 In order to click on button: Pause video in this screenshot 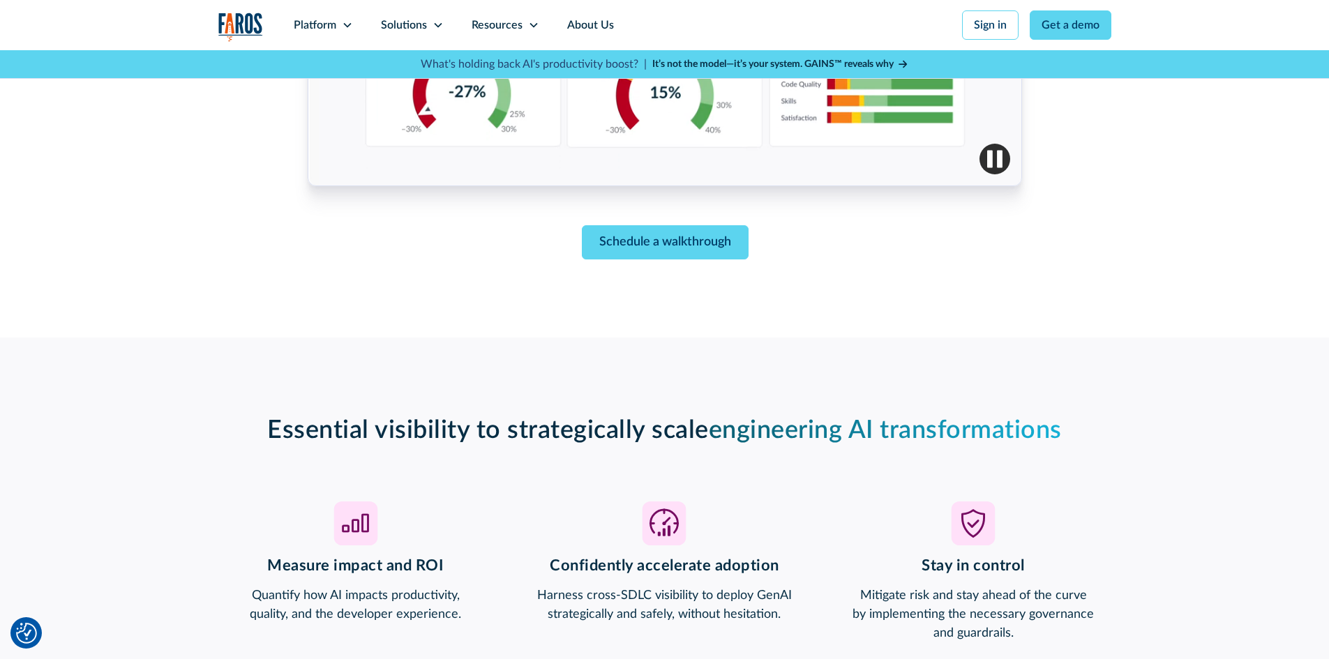, I will do `click(995, 159)`.